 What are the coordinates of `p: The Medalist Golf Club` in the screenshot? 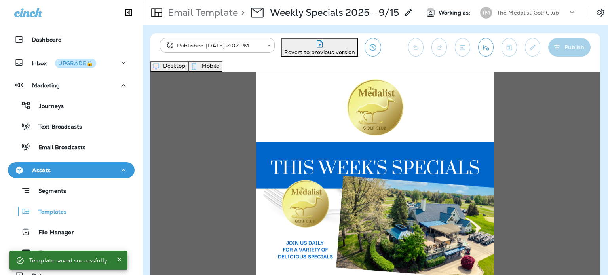 It's located at (527, 13).